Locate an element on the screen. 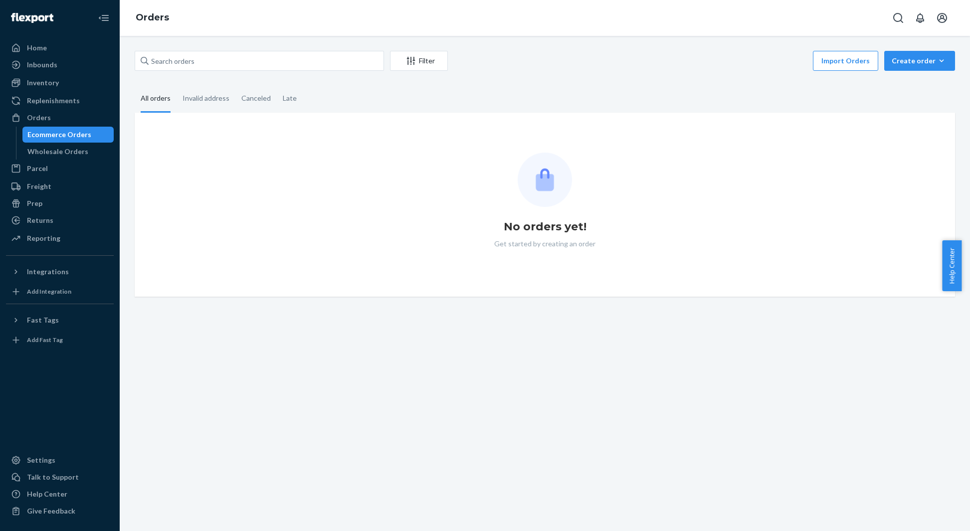  button: Import Orders is located at coordinates (846, 61).